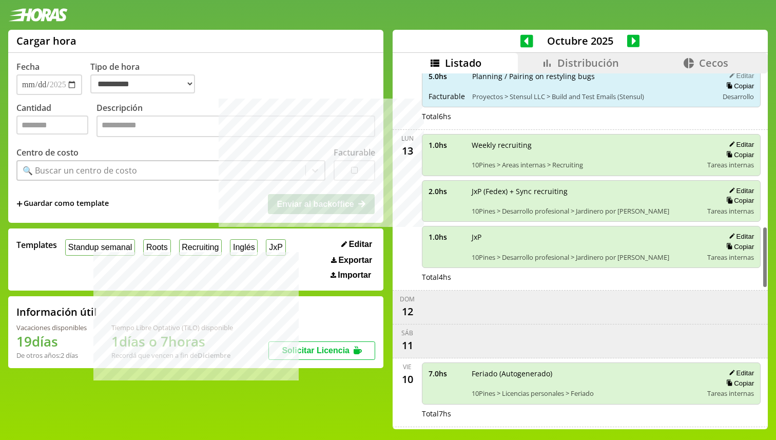 The image size is (776, 440). I want to click on span: Cecos, so click(713, 63).